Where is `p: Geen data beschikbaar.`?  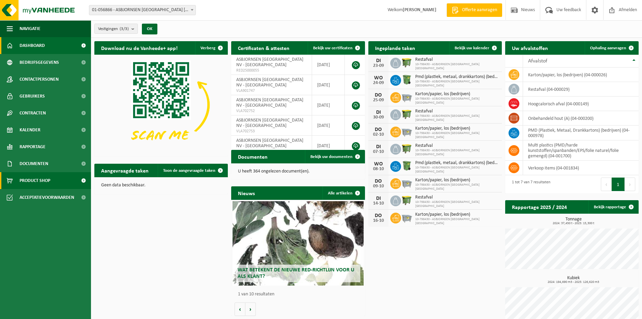 p: Geen data beschikbaar. is located at coordinates (161, 185).